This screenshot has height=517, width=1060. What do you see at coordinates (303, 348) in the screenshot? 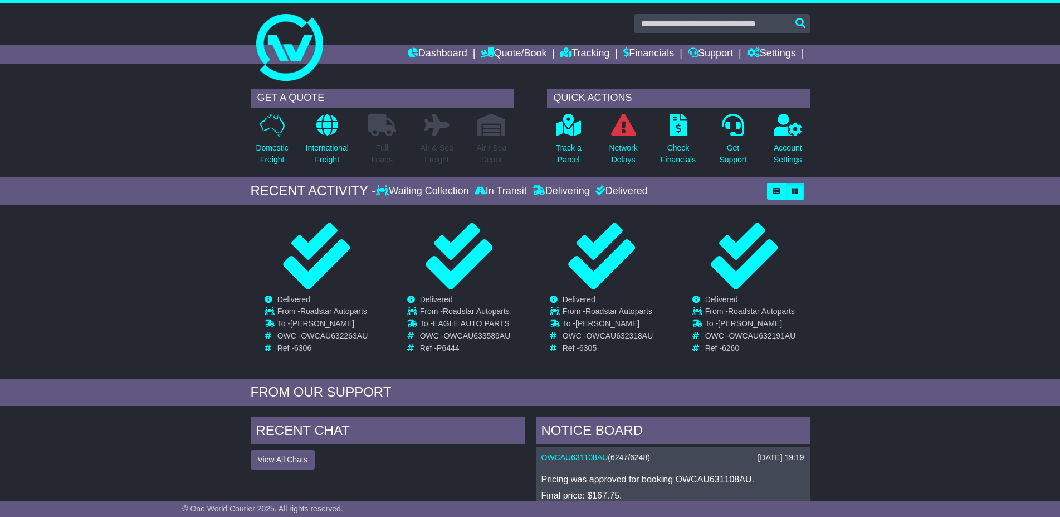
I see `span: 6306` at bounding box center [303, 348].